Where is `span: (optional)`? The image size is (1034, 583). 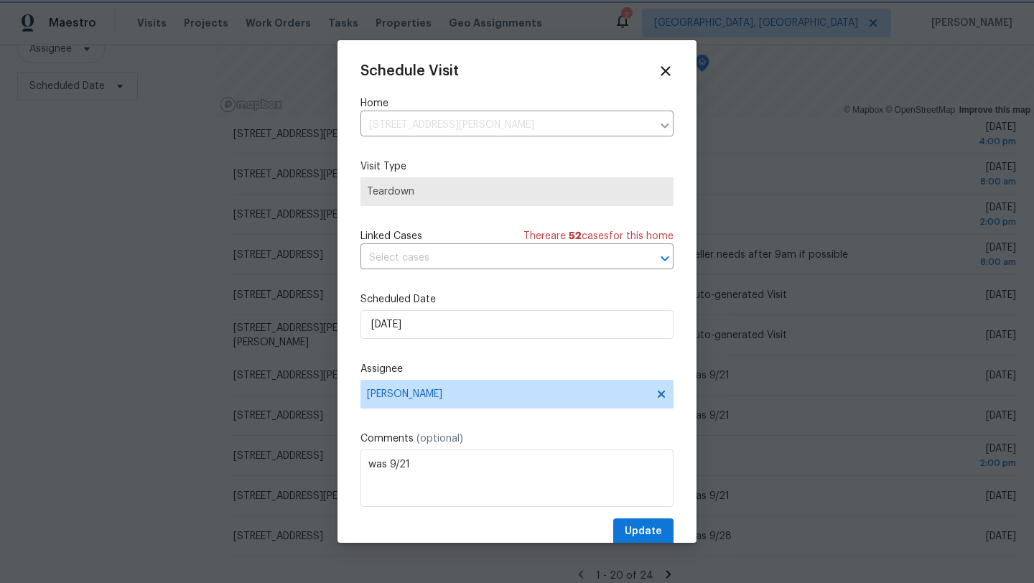 span: (optional) is located at coordinates (440, 439).